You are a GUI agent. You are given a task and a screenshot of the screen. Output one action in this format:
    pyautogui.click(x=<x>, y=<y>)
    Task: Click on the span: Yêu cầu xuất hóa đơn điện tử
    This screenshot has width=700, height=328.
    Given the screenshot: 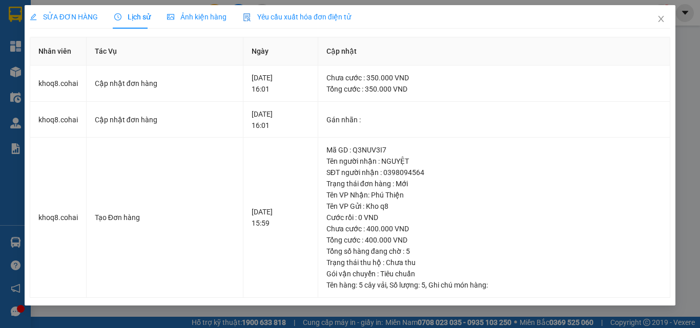 What is the action you would take?
    pyautogui.click(x=297, y=17)
    